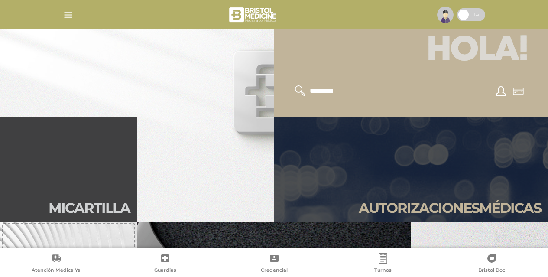 The height and width of the screenshot is (277, 548). What do you see at coordinates (411, 51) in the screenshot?
I see `h1: Hola!` at bounding box center [411, 51].